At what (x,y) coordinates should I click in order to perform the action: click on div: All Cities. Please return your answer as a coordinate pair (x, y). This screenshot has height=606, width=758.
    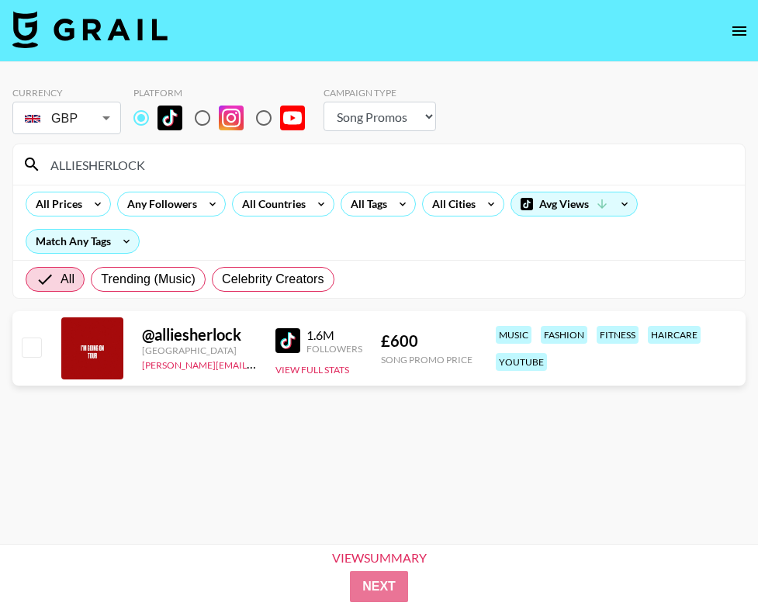
    Looking at the image, I should click on (451, 204).